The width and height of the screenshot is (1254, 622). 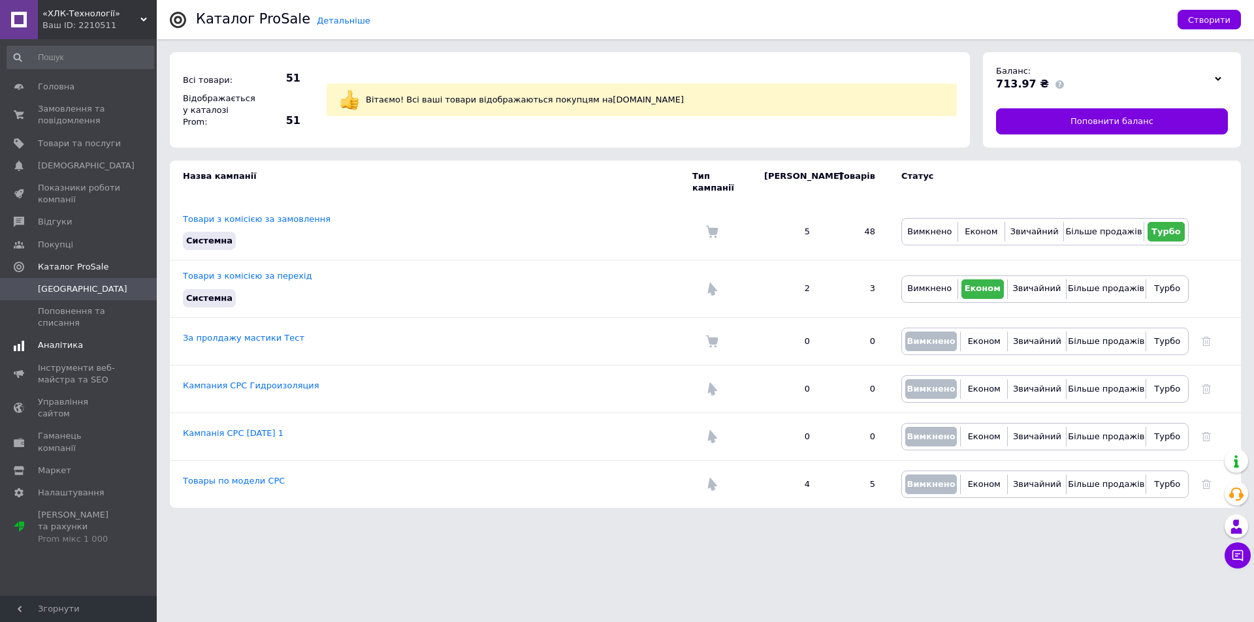 What do you see at coordinates (79, 194) in the screenshot?
I see `span: Показники роботи компанії` at bounding box center [79, 194].